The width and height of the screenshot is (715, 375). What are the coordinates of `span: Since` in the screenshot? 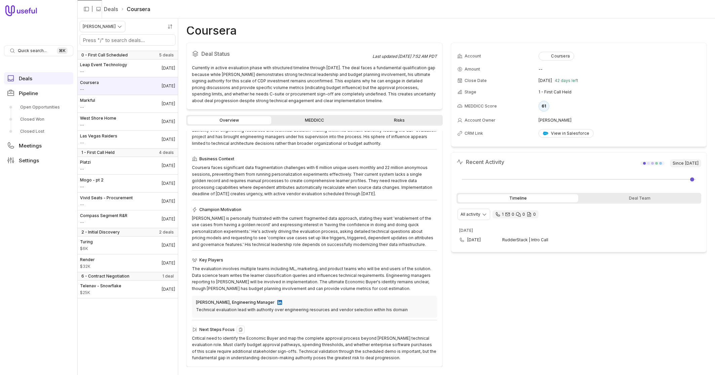 It's located at (686, 163).